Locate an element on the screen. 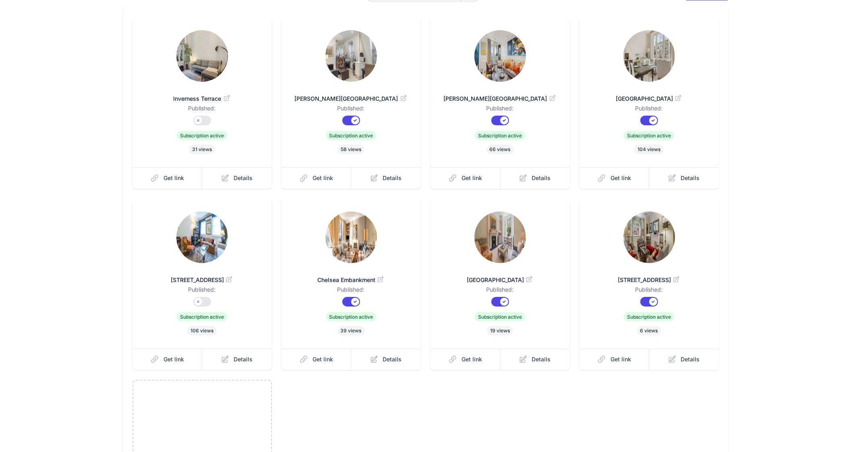 The height and width of the screenshot is (452, 851). img: wfslqrm4yts2luwim8xed0a4pcy8 is located at coordinates (649, 237).